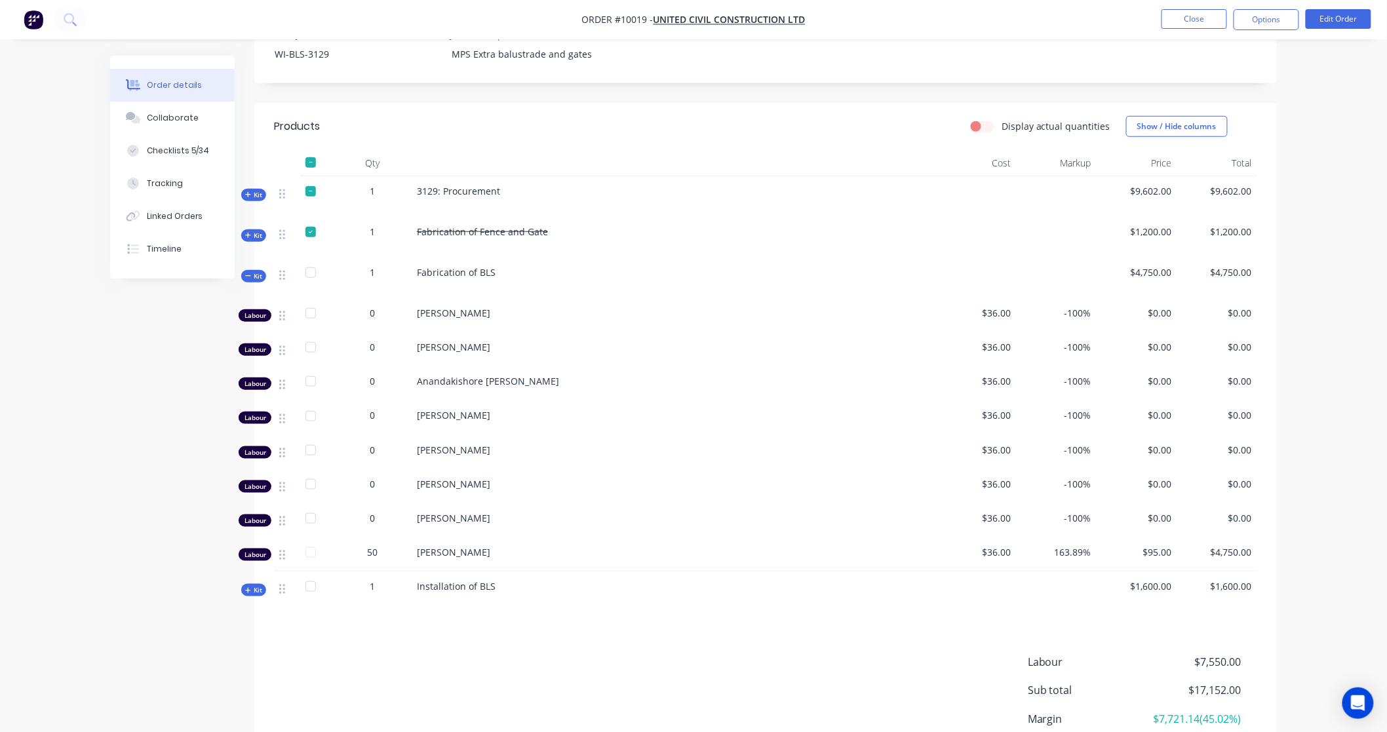 This screenshot has width=1387, height=732. I want to click on label: Display actual quantities, so click(1056, 126).